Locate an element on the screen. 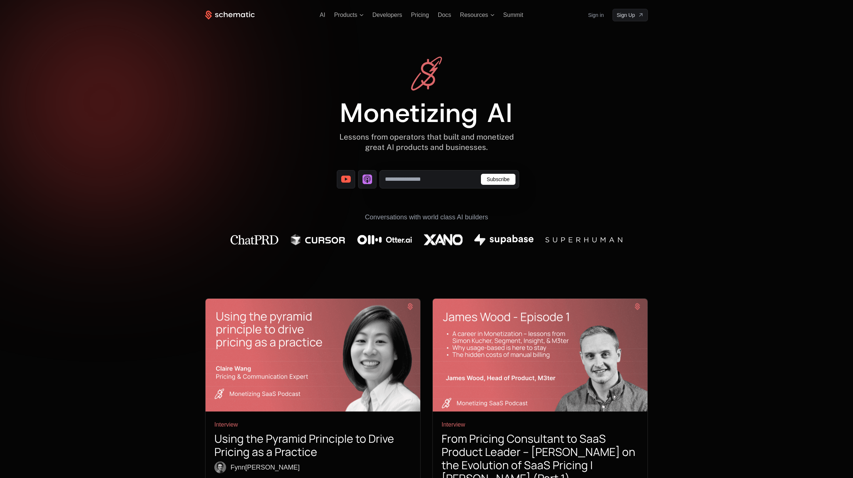  img: Cursor AI is located at coordinates (318, 240).